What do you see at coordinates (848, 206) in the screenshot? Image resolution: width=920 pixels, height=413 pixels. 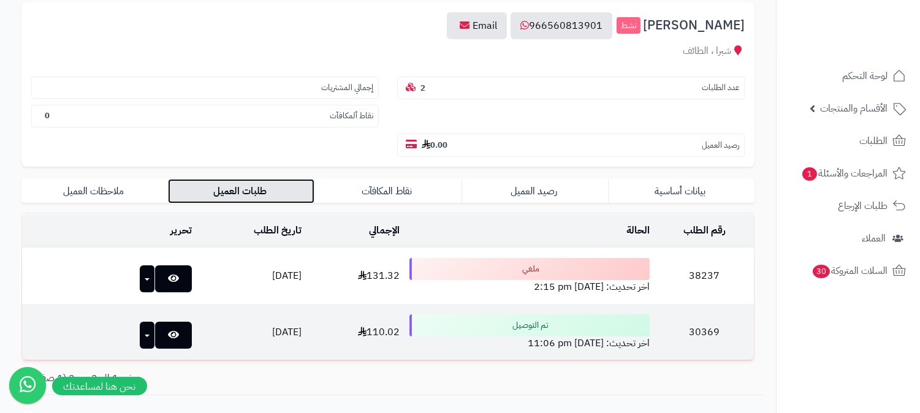 I see `a: طلبات الإرجاع` at bounding box center [848, 206].